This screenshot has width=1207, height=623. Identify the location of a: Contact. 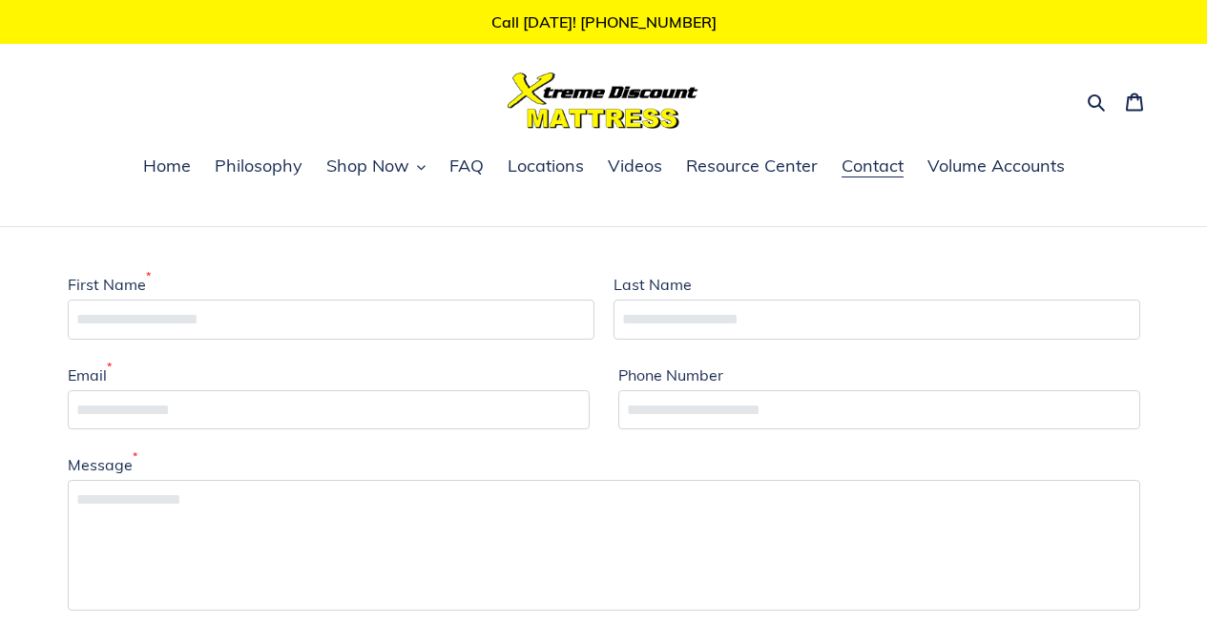
(872, 167).